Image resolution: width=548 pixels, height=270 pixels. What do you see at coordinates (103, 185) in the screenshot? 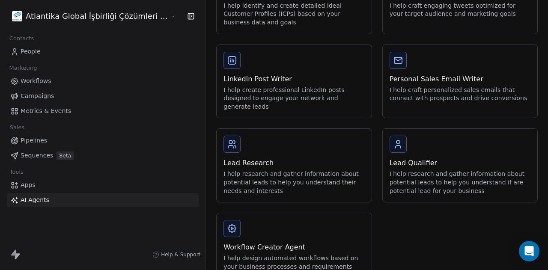
I see `a: Apps` at bounding box center [103, 185].